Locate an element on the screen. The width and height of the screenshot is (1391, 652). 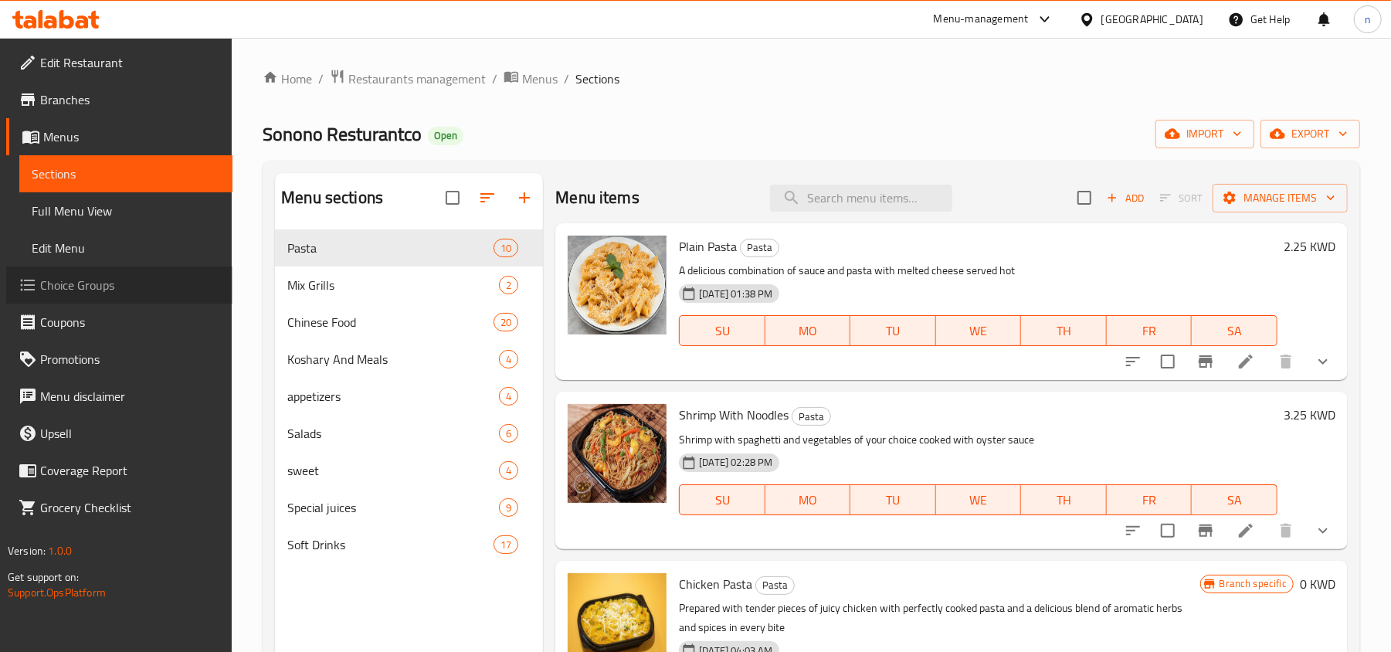
span: Choice Groups is located at coordinates (130, 285).